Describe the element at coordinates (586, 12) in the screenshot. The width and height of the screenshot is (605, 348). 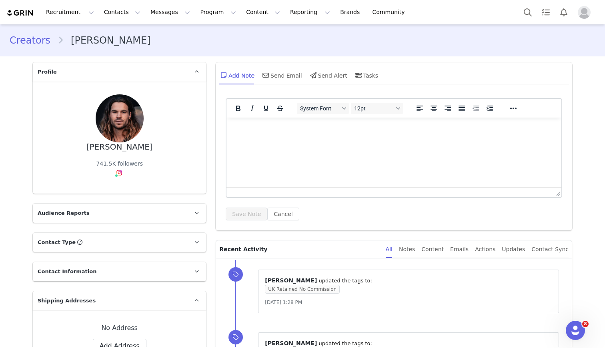
I see `button: Profile` at that location.